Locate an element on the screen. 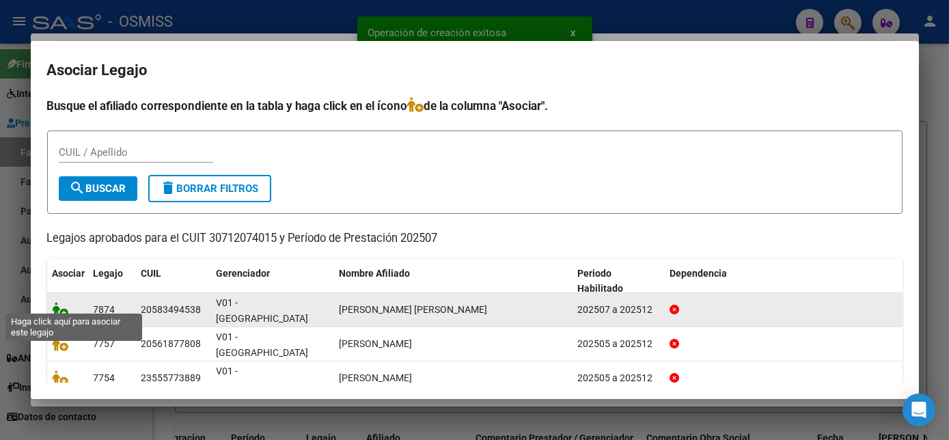 The image size is (949, 440). span: COVELLI BARACCHINI FRANCO is located at coordinates (376, 378).